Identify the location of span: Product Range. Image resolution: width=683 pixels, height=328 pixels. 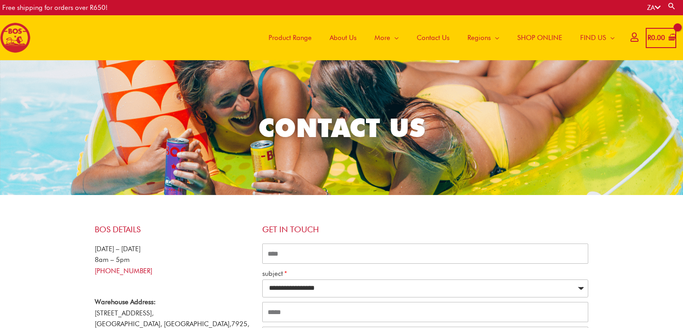
(290, 38).